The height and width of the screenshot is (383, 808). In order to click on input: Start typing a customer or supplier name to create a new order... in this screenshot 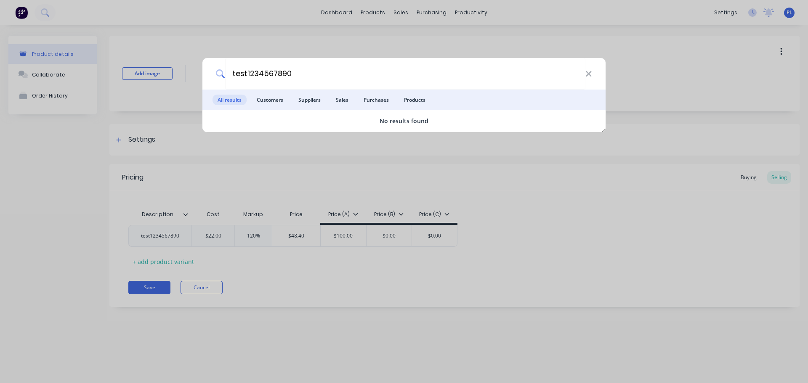, I will do `click(405, 74)`.